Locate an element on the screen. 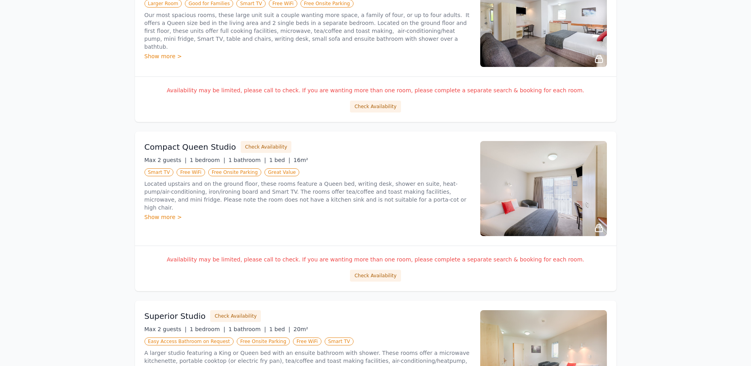 The image size is (751, 366). h3: Superior Studio is located at coordinates (175, 316).